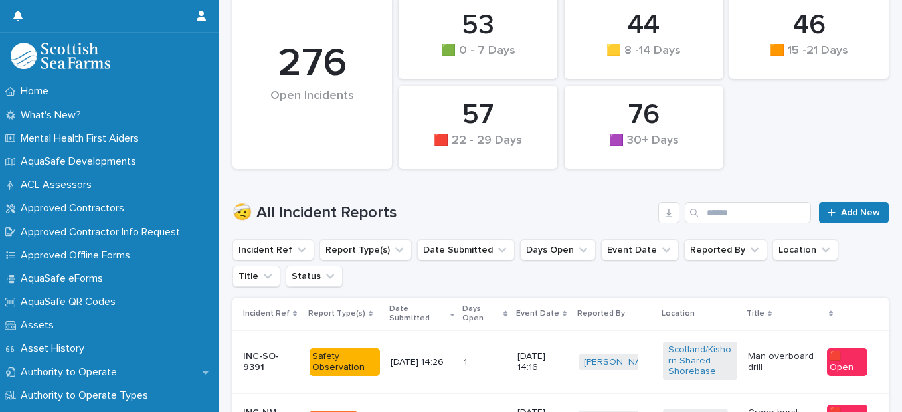  I want to click on p: Authority to Operate Types, so click(87, 395).